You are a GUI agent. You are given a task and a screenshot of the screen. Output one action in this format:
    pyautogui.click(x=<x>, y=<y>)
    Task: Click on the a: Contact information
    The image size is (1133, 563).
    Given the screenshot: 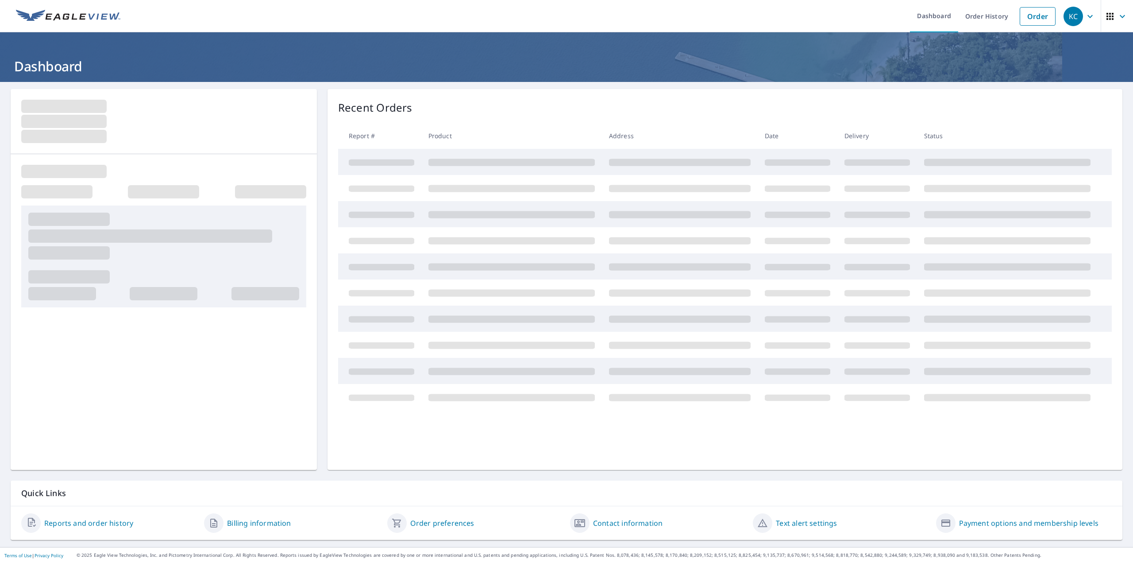 What is the action you would take?
    pyautogui.click(x=628, y=523)
    